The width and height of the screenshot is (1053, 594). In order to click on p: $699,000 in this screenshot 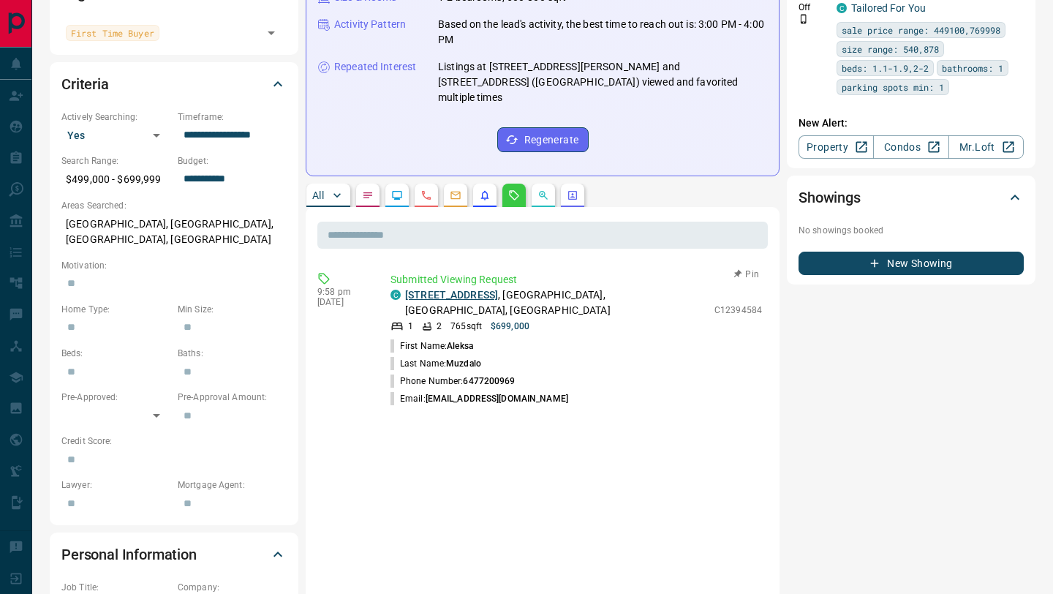, I will do `click(510, 326)`.